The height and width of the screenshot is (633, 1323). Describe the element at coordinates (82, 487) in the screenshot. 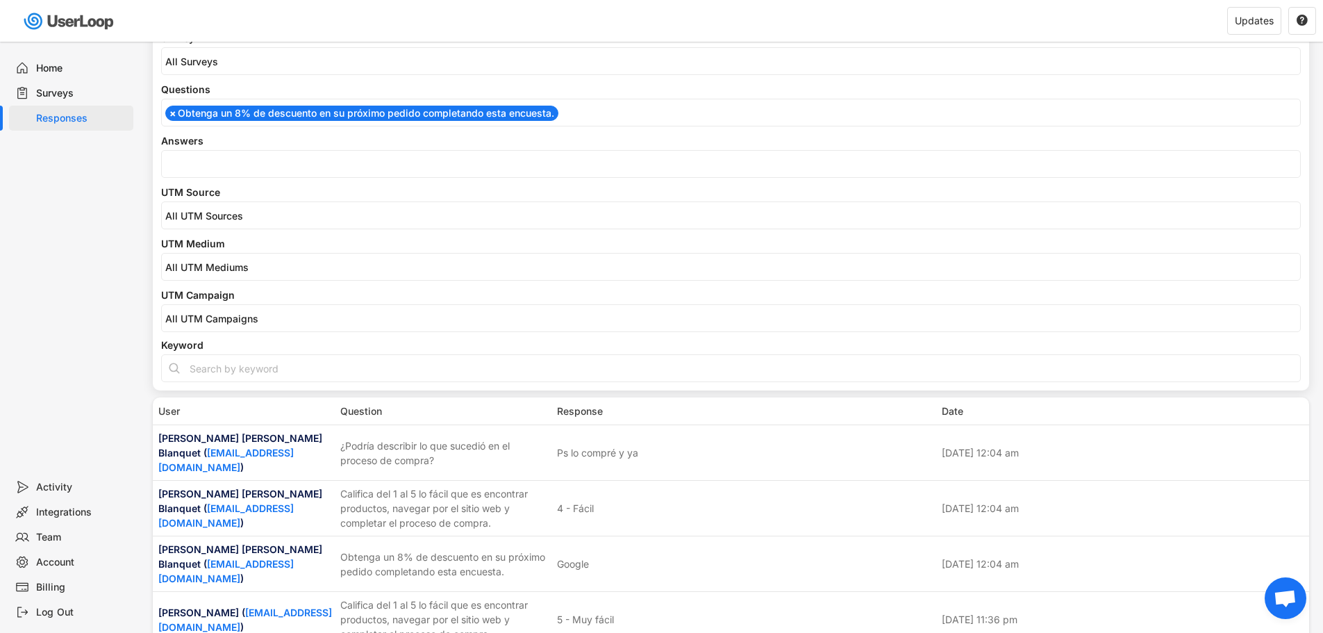

I see `div: Activity` at that location.